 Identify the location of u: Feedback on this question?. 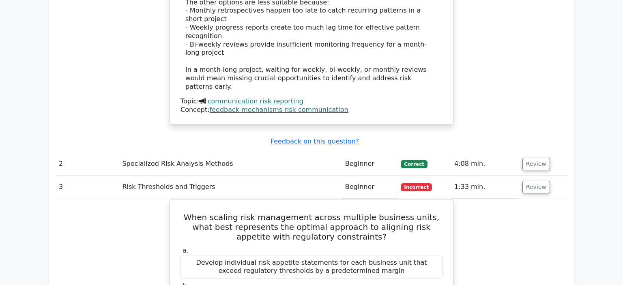
(315, 141).